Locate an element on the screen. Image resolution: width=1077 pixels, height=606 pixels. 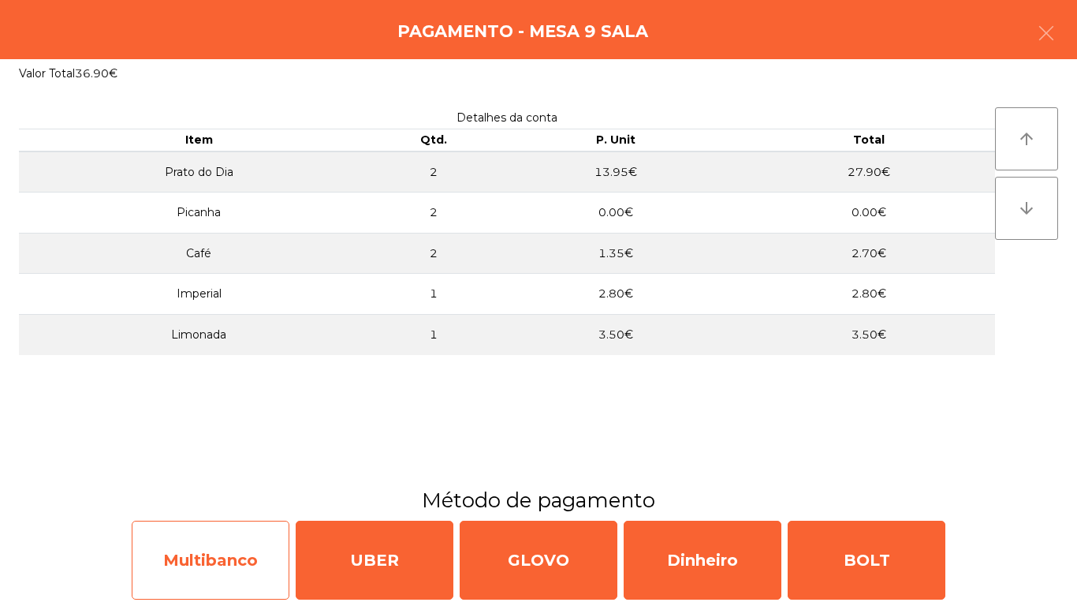
div: GLOVO is located at coordinates (539, 560).